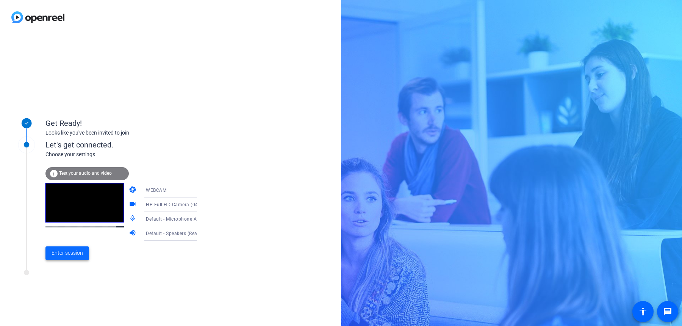  I want to click on div: Choose your settings, so click(129, 154).